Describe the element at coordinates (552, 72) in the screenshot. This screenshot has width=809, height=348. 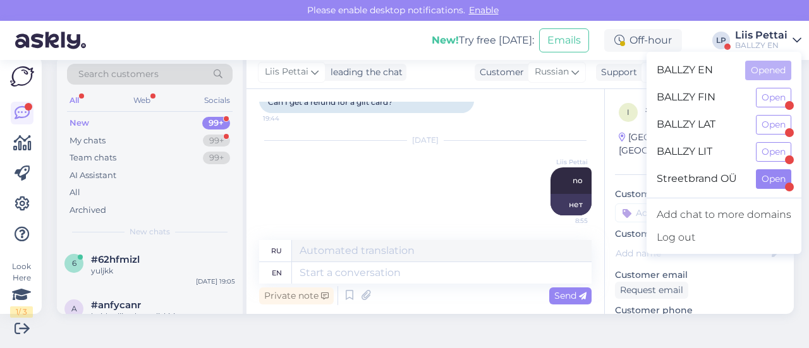
I see `span: Russian` at that location.